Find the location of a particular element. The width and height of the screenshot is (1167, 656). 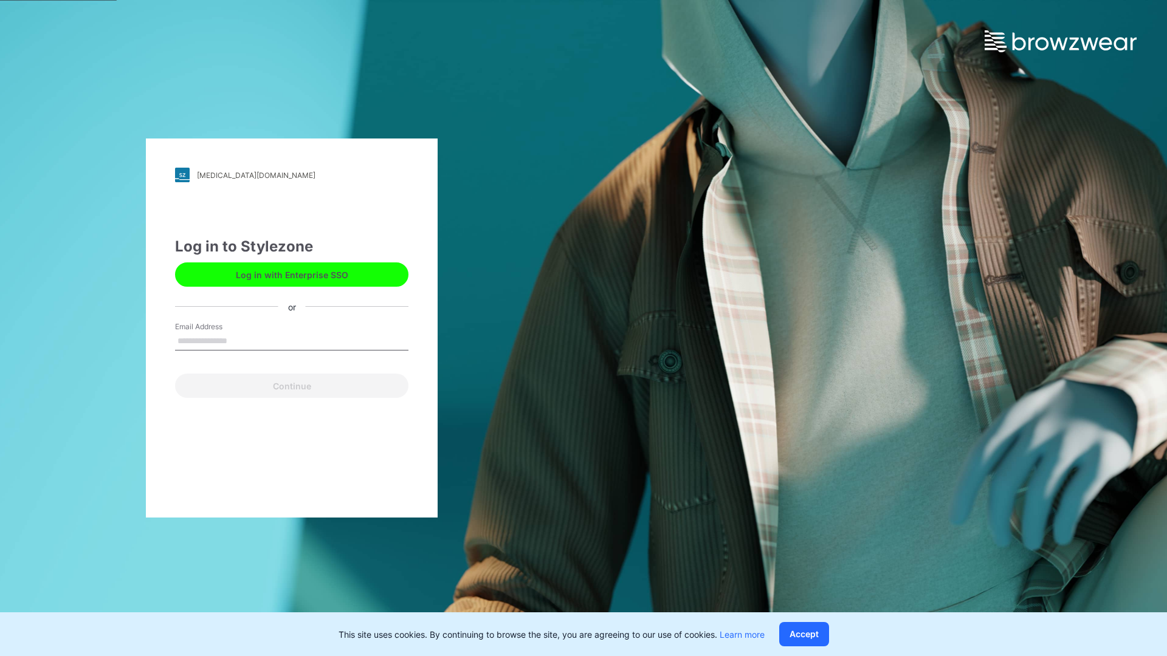

div: Log in to Stylezone is located at coordinates (292, 247).